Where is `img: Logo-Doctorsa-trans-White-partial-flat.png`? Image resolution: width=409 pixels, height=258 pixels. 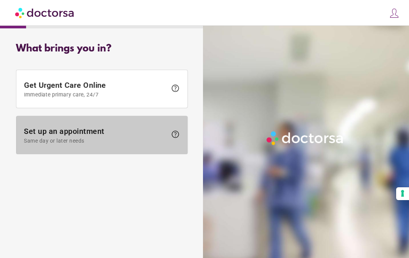
img: Logo-Doctorsa-trans-White-partial-flat.png is located at coordinates (305, 138).